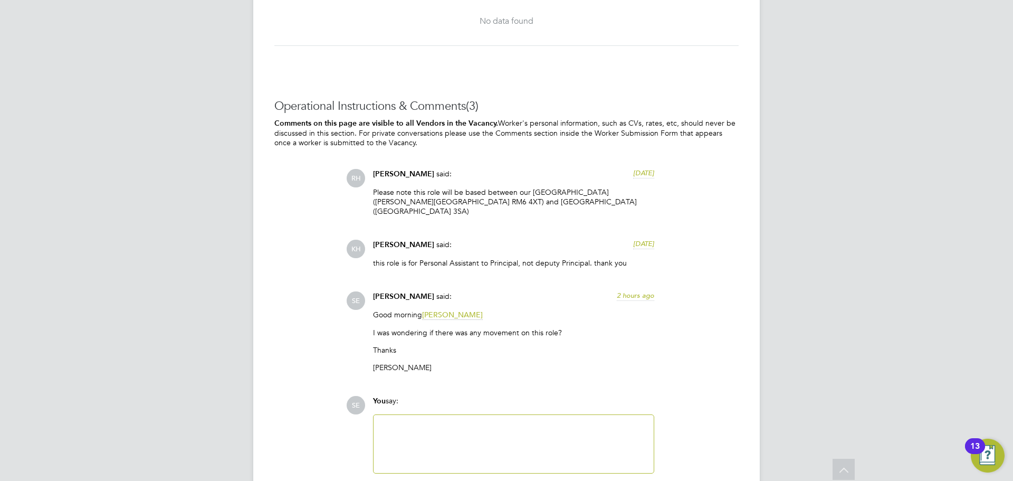  Describe the element at coordinates (506, 106) in the screenshot. I see `h3: Operational Instructions & Comments` at that location.